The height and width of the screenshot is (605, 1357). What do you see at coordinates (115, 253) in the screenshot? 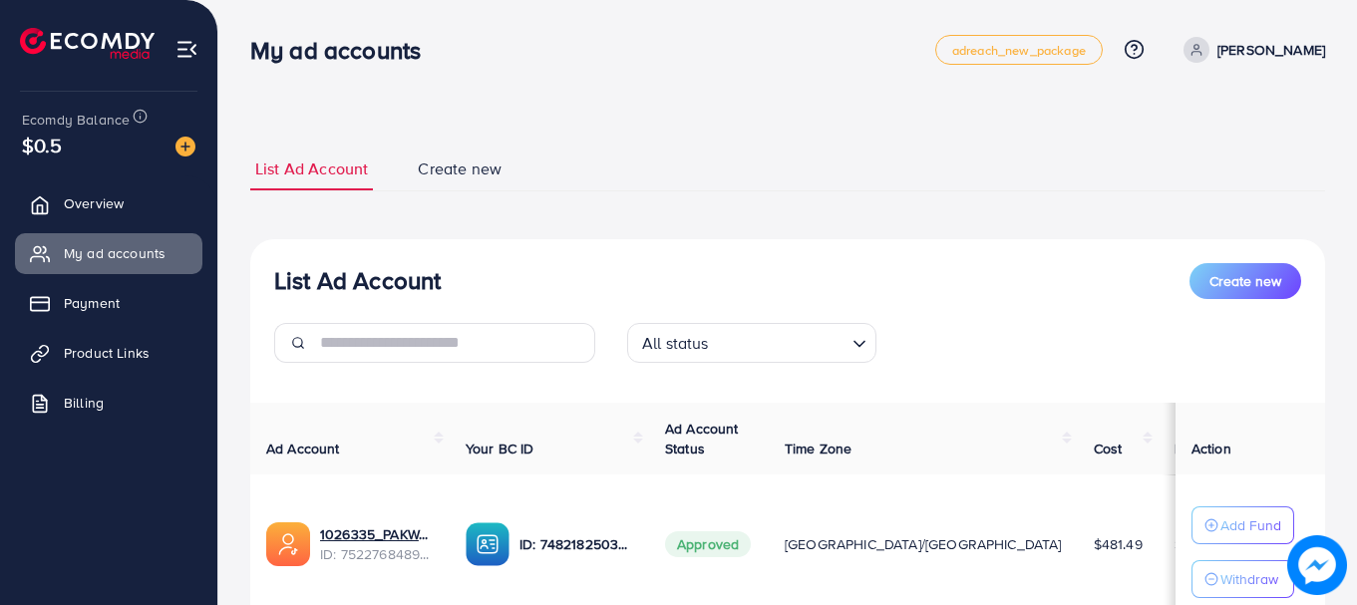
I see `span: My ad accounts` at bounding box center [115, 253].